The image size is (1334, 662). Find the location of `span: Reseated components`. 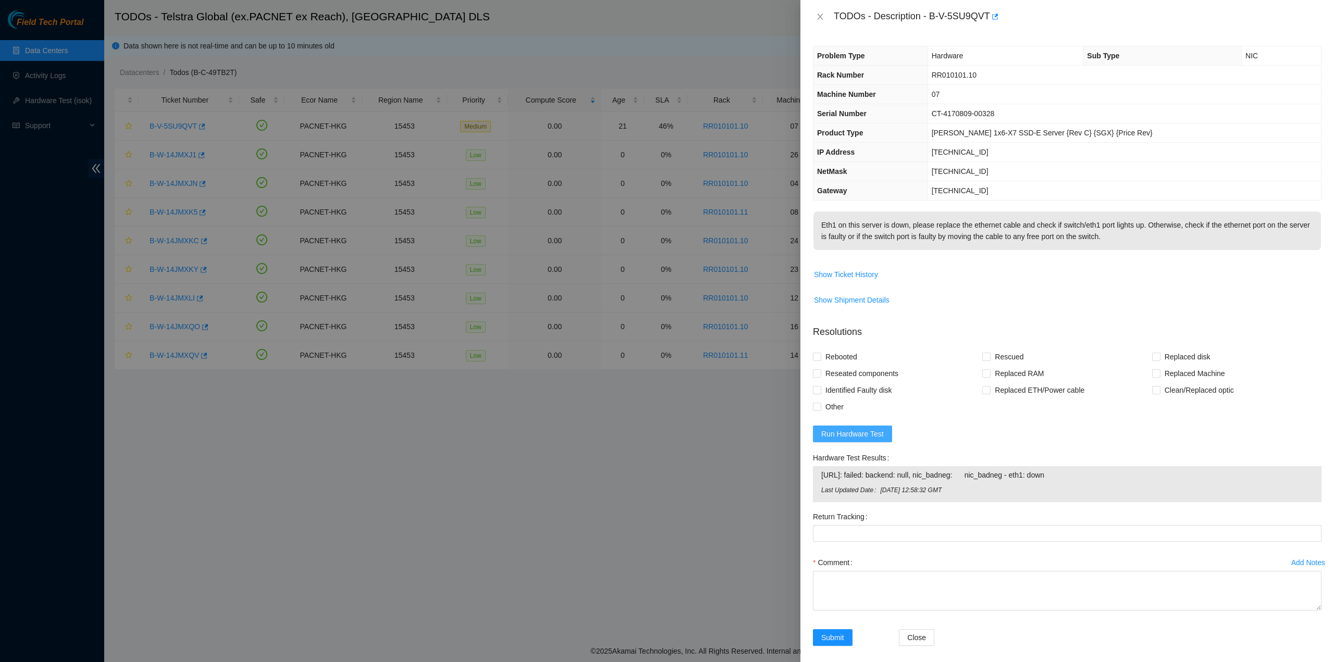

span: Reseated components is located at coordinates (862, 374).